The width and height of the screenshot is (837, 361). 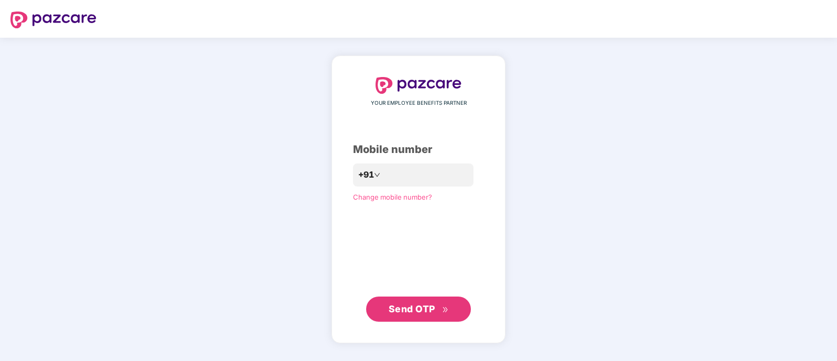 I want to click on span: Send OTP, so click(x=411, y=308).